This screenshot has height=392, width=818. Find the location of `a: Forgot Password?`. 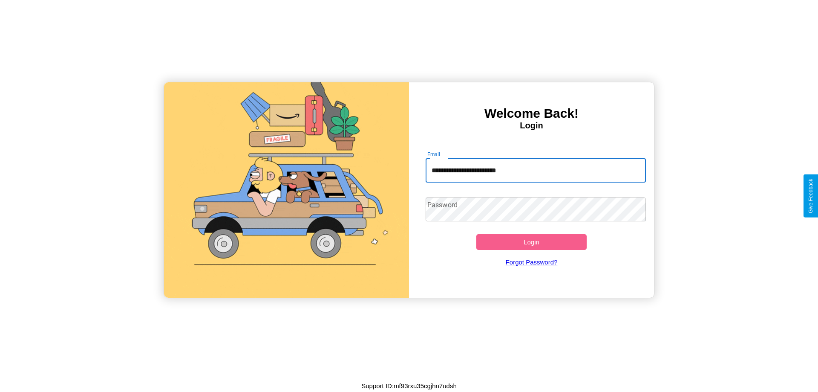

a: Forgot Password? is located at coordinates (532, 262).